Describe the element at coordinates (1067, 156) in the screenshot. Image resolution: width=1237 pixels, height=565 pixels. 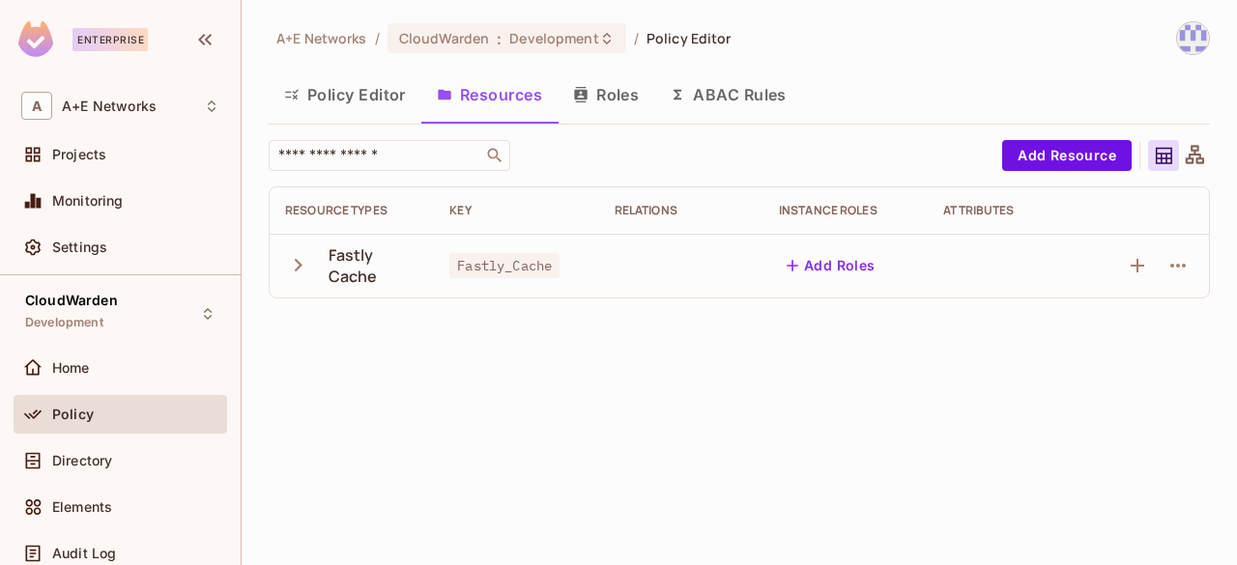
I see `button: Add Resource` at that location.